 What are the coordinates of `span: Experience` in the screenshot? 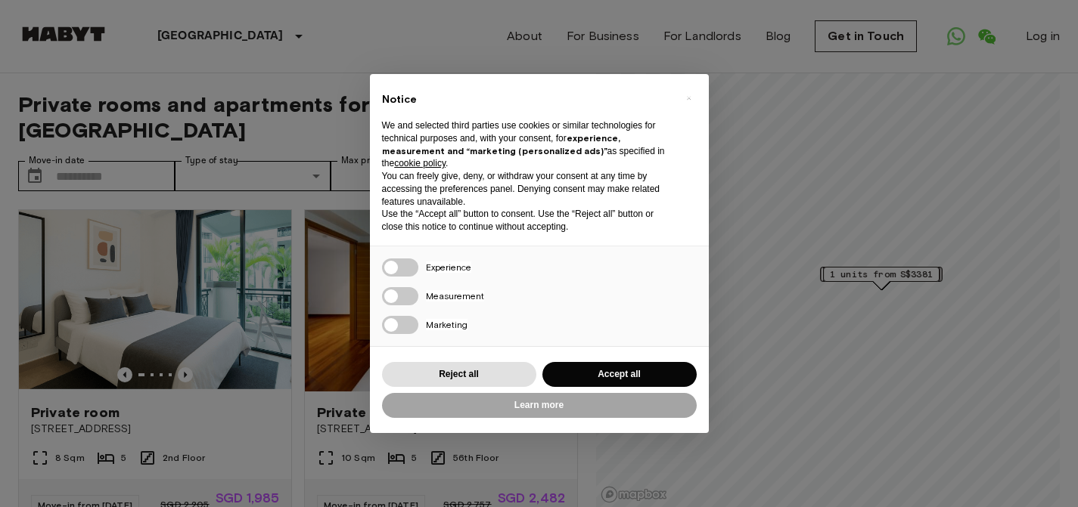 It's located at (448, 267).